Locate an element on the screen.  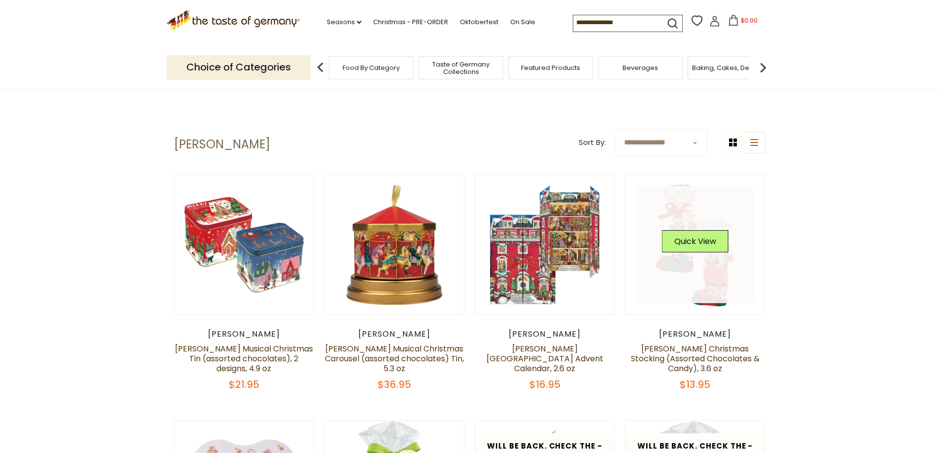
a: Taste of Germany Collections is located at coordinates (461, 68).